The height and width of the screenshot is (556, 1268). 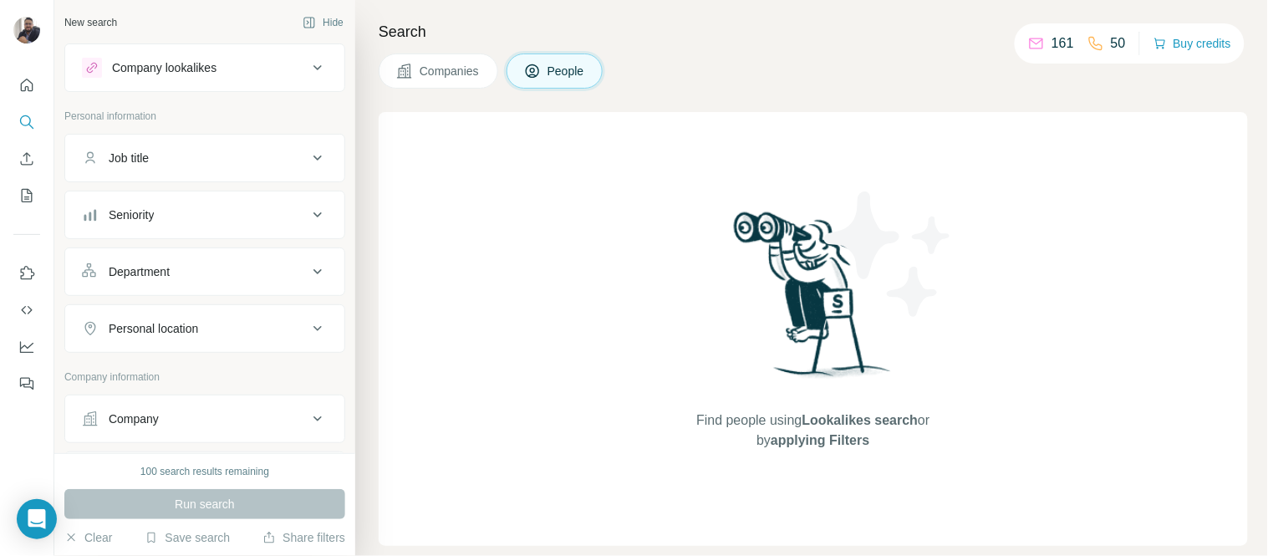 I want to click on span: applying Filters, so click(x=820, y=440).